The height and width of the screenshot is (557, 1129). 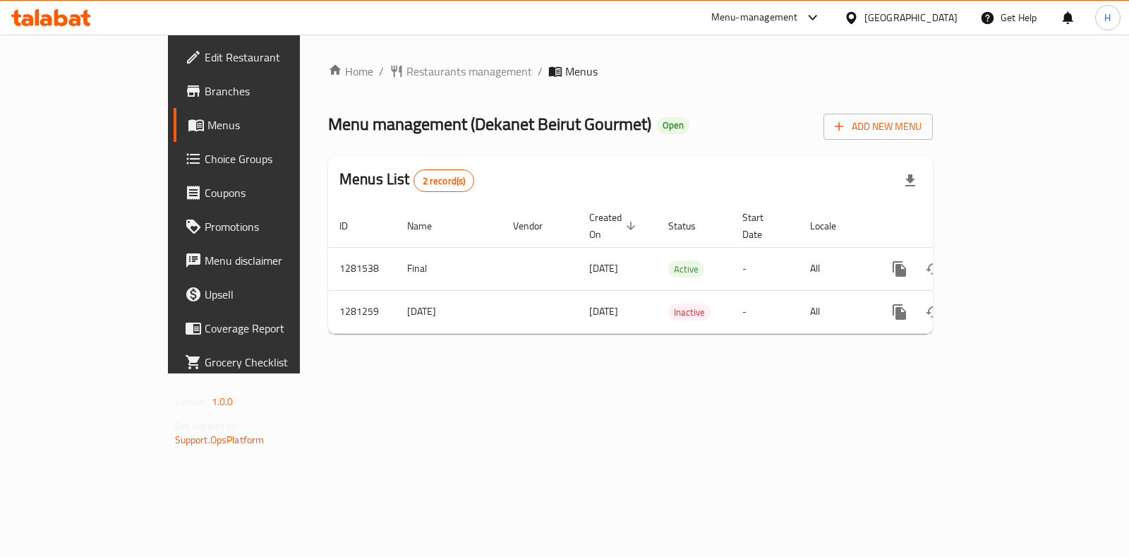 What do you see at coordinates (691, 226) in the screenshot?
I see `span: Status` at bounding box center [691, 226].